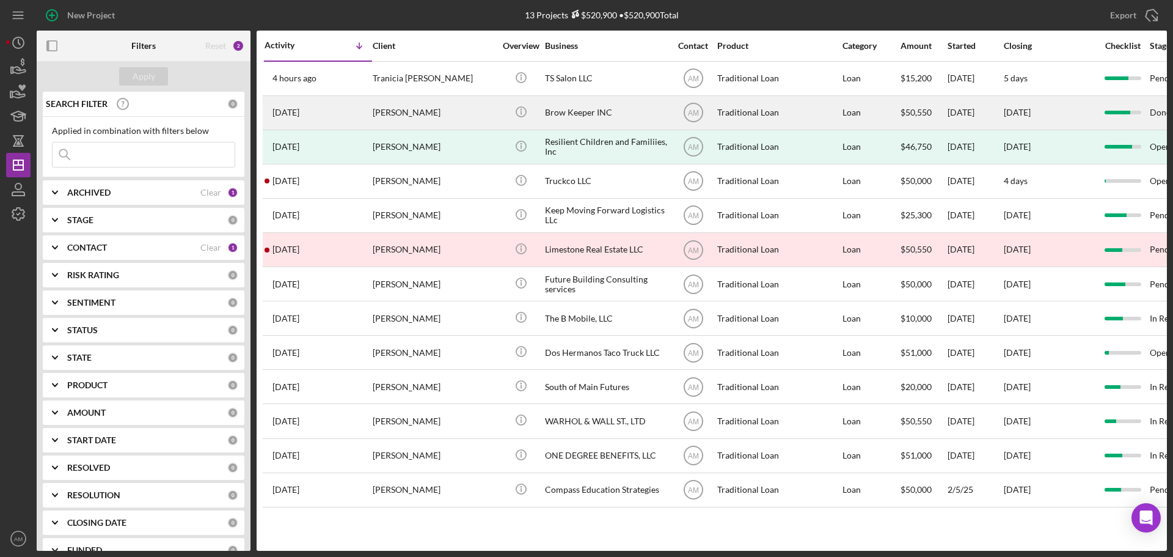 The image size is (1173, 557). Describe the element at coordinates (975, 489) in the screenshot. I see `div: 2/5/25` at that location.